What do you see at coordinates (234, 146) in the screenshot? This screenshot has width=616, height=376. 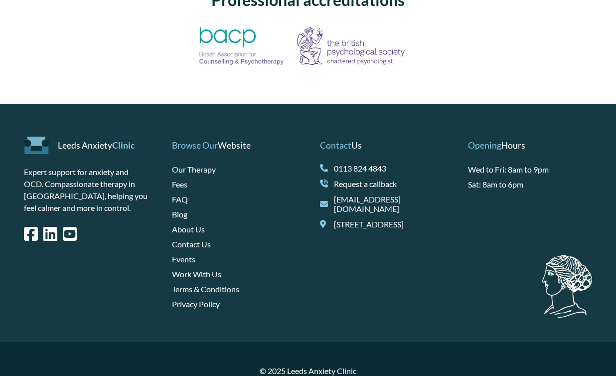 I see `p: Website` at bounding box center [234, 146].